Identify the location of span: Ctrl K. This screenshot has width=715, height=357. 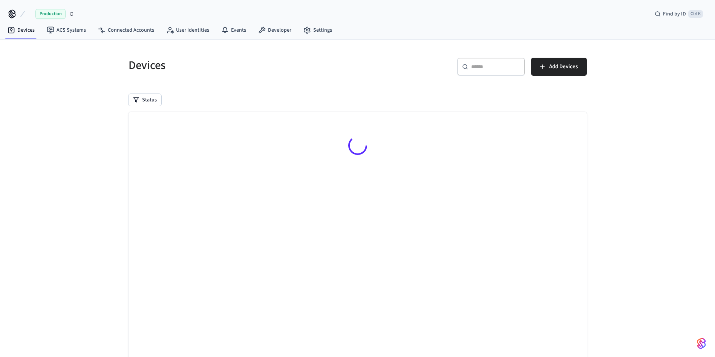
(696, 14).